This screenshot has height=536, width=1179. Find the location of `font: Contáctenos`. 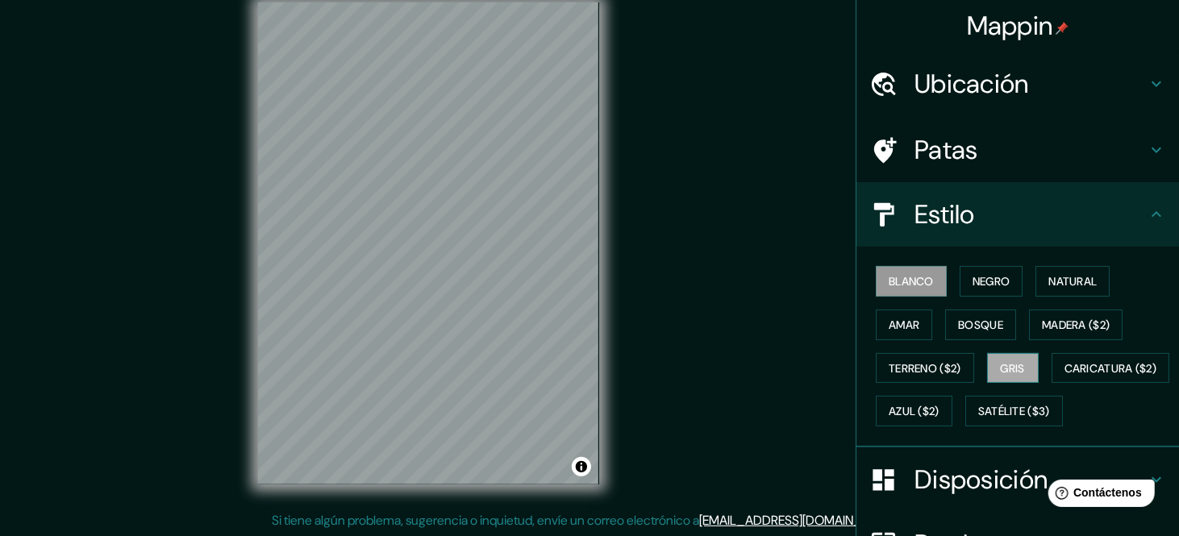

font: Contáctenos is located at coordinates (72, 19).